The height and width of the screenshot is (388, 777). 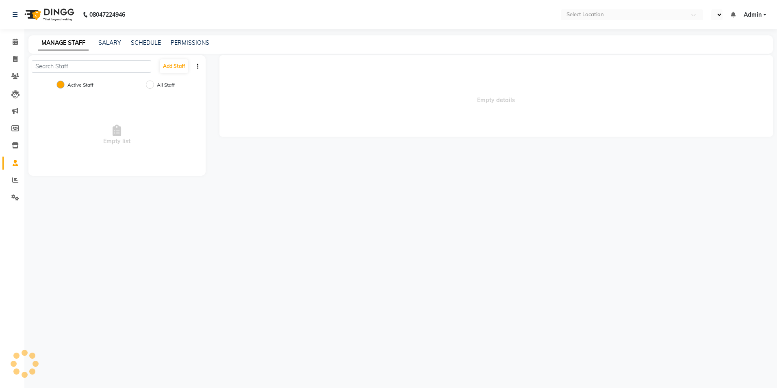 What do you see at coordinates (80, 85) in the screenshot?
I see `label: Active Staff` at bounding box center [80, 85].